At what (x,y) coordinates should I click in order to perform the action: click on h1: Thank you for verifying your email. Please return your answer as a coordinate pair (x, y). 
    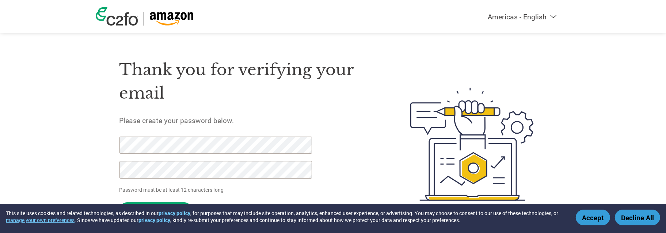
    Looking at the image, I should click on (248, 81).